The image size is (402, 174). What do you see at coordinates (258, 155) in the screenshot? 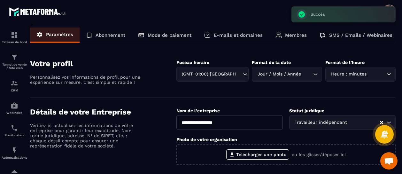
I see `label: Télécharger une photo` at bounding box center [258, 155].